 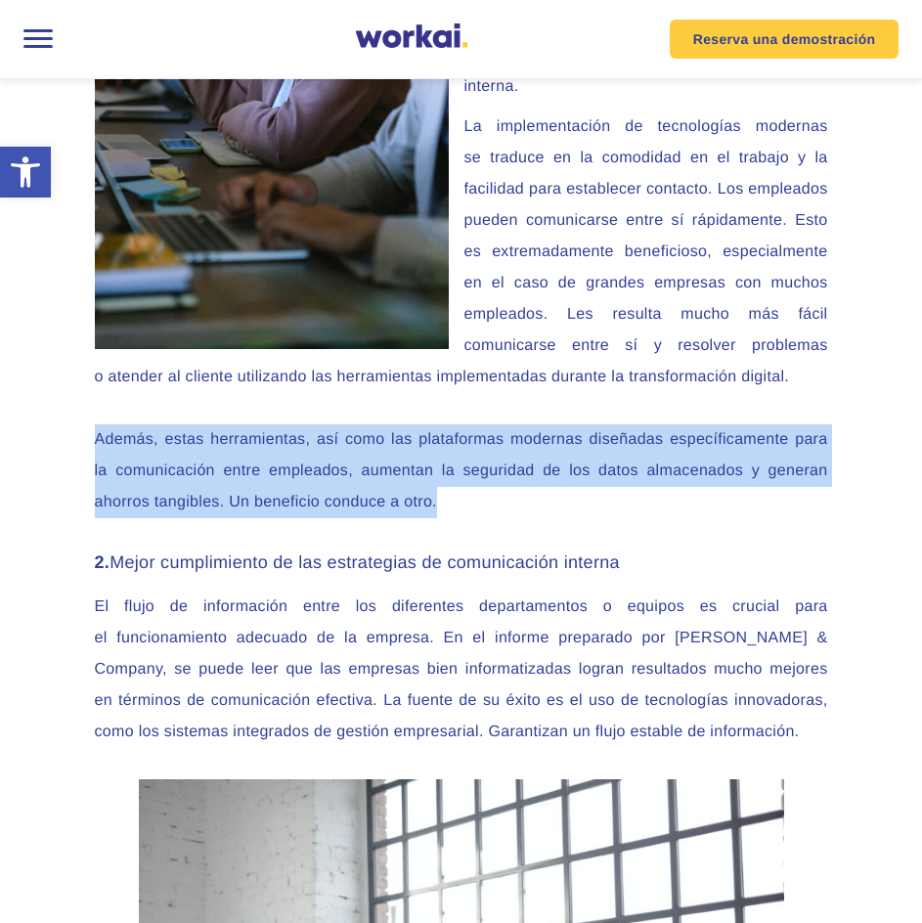 What do you see at coordinates (784, 39) in the screenshot?
I see `a: Reserva una demostración` at bounding box center [784, 39].